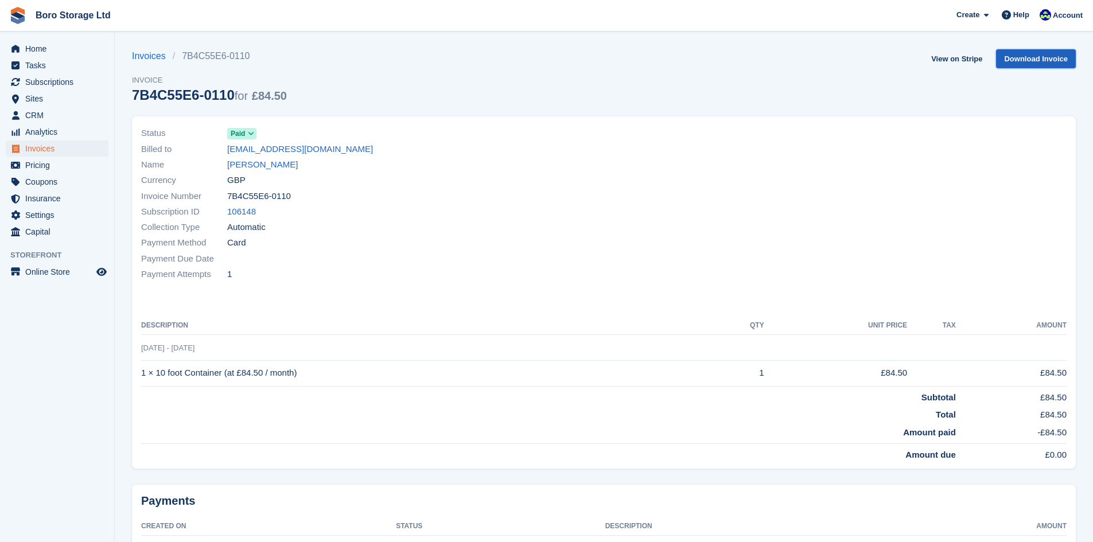  I want to click on span: Subscription ID, so click(184, 212).